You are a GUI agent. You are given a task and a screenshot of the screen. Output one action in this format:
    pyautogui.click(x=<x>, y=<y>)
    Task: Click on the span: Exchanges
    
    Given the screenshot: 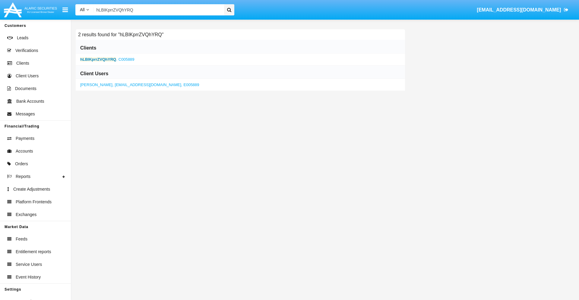 What is the action you would take?
    pyautogui.click(x=26, y=214)
    